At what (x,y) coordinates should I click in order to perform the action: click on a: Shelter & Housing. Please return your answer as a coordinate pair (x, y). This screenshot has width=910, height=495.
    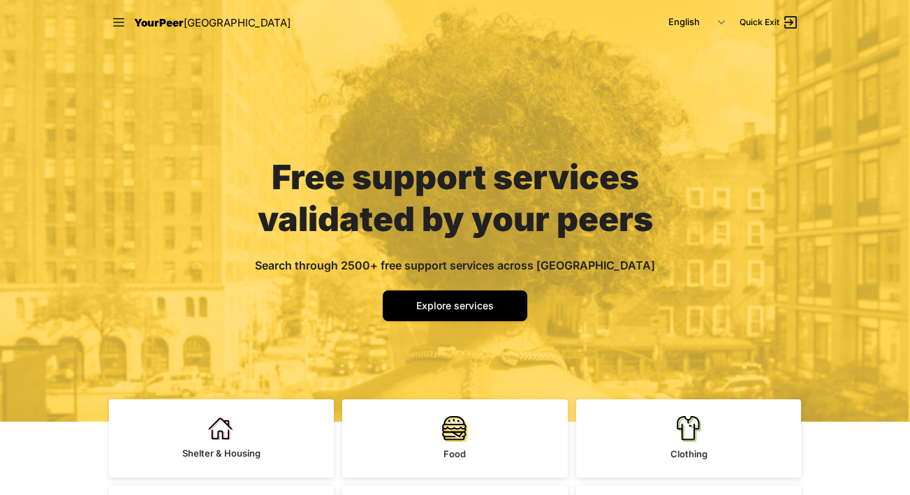
    Looking at the image, I should click on (221, 438).